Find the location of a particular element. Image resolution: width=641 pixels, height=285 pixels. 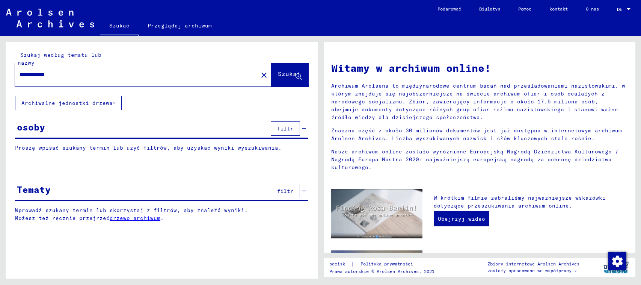

font: osoby is located at coordinates (31, 127).